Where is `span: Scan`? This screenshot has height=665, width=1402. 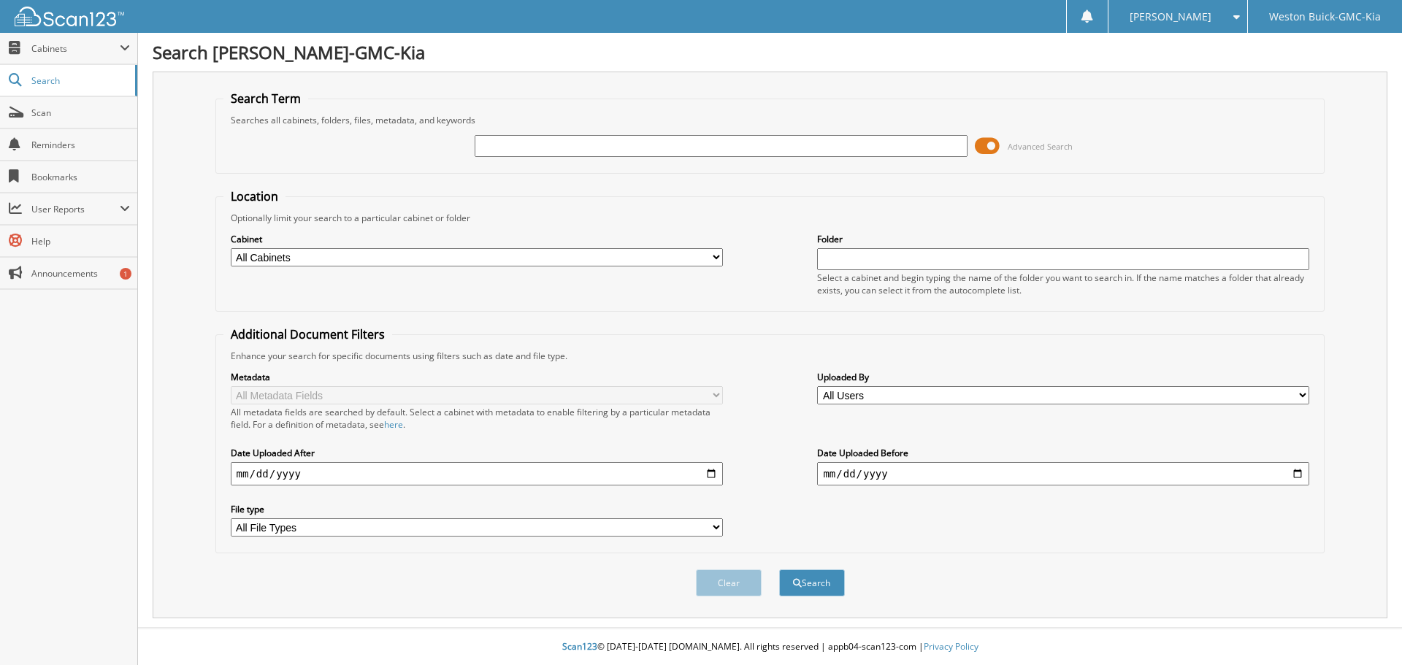 span: Scan is located at coordinates (80, 112).